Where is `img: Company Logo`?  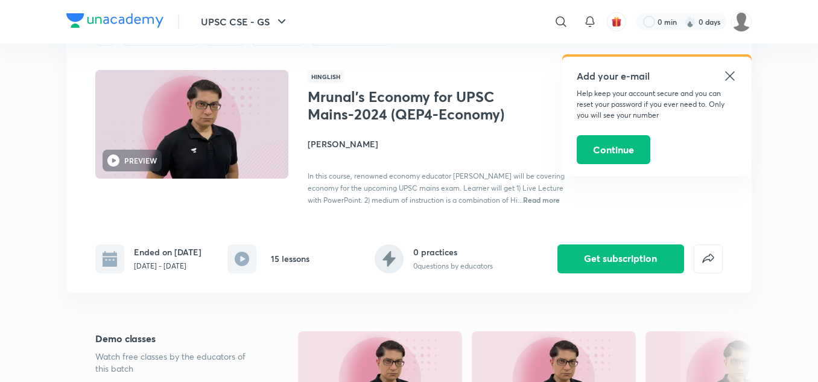 img: Company Logo is located at coordinates (115, 20).